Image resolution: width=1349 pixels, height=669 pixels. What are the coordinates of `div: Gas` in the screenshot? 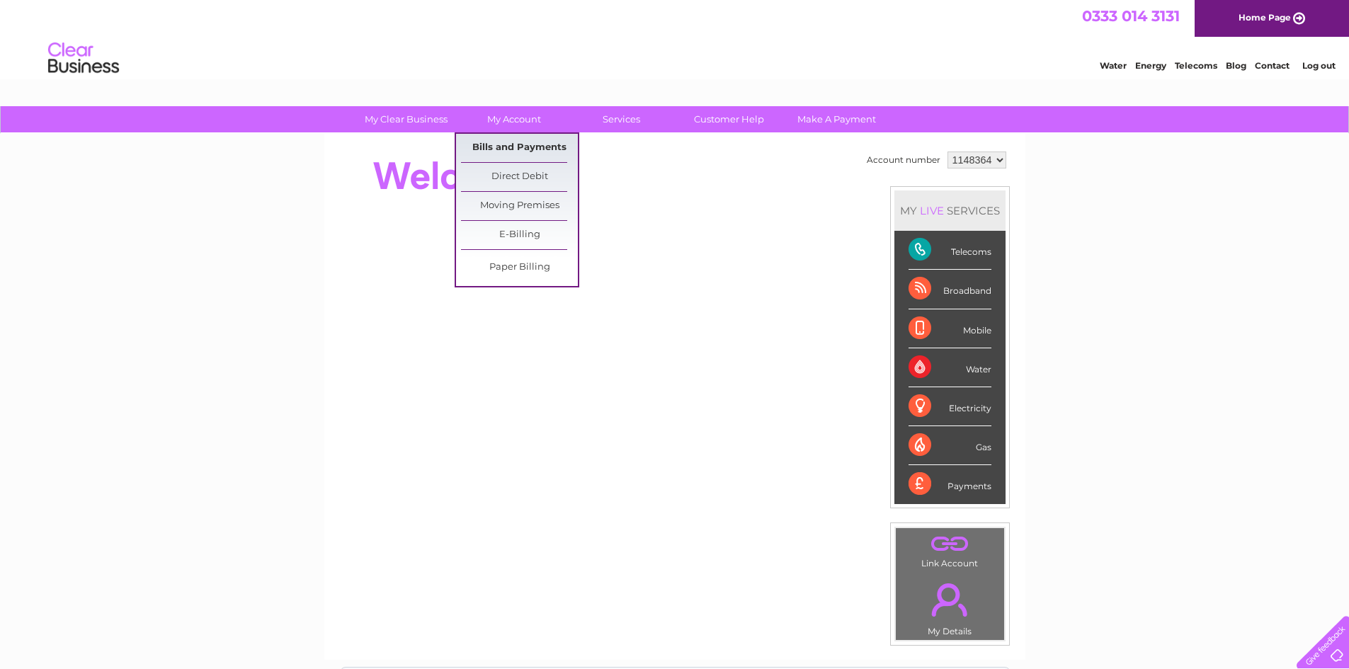 It's located at (950, 446).